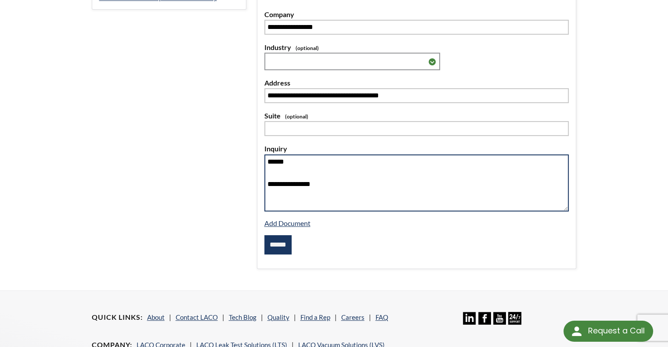 This screenshot has height=347, width=668. Describe the element at coordinates (417, 14) in the screenshot. I see `label: Company` at that location.